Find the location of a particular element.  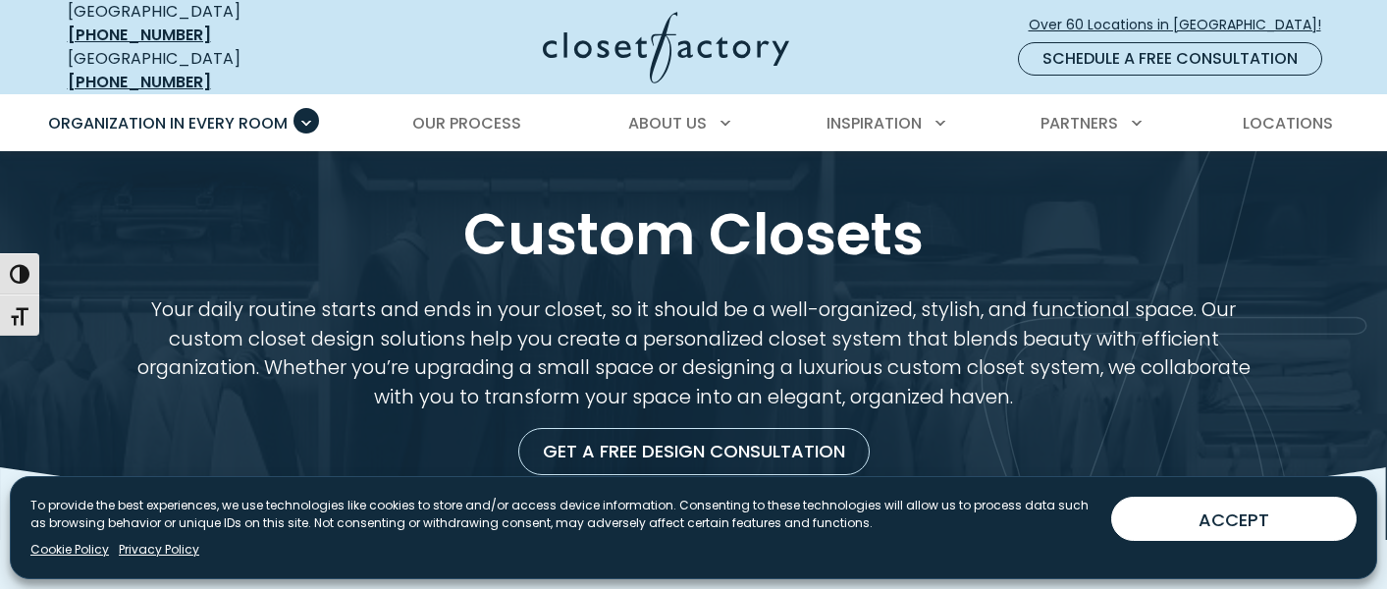

button: ACCEPT is located at coordinates (1234, 518).